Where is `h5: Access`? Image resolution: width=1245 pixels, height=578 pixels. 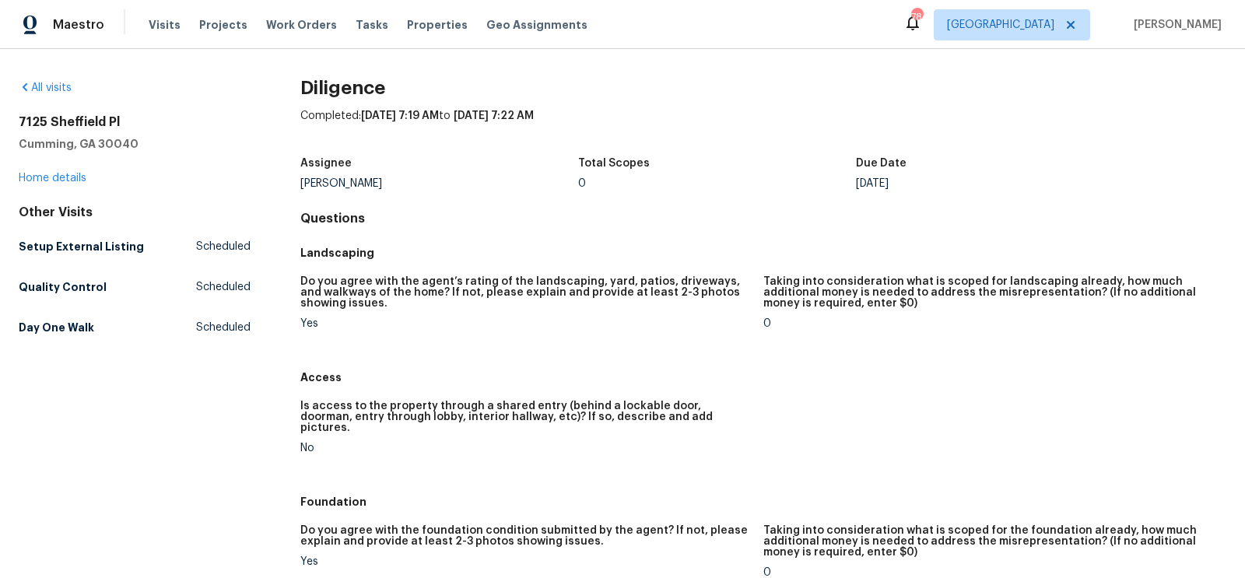 h5: Access is located at coordinates (764, 377).